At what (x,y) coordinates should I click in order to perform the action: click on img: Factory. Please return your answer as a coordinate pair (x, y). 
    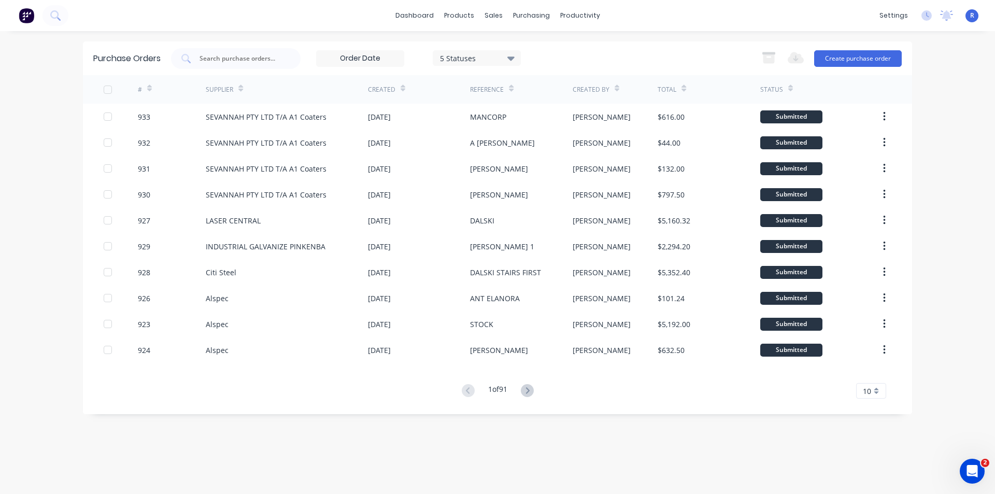
    Looking at the image, I should click on (26, 16).